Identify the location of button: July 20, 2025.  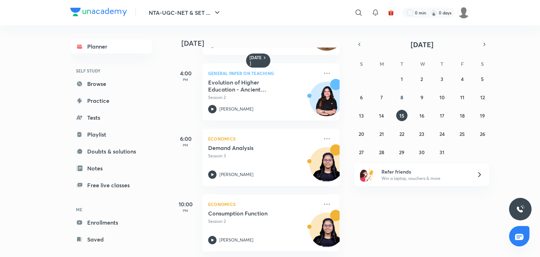
(361, 134).